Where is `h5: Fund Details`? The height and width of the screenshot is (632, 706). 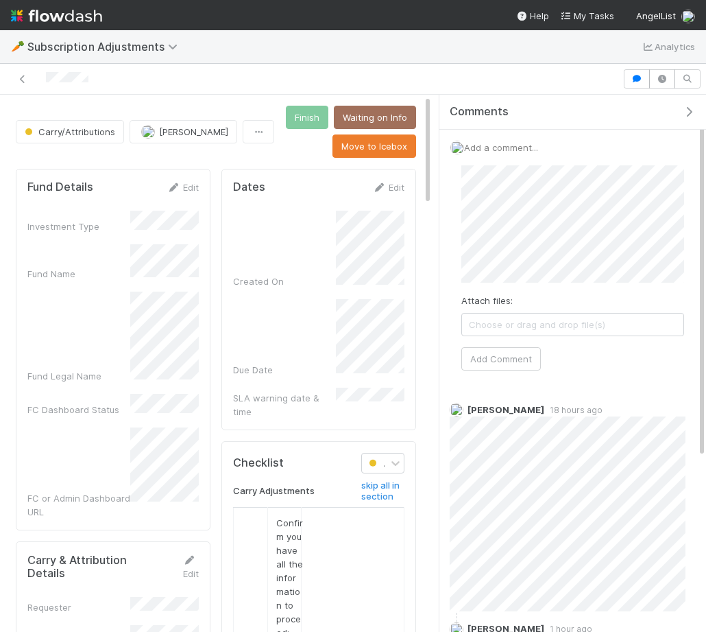
h5: Fund Details is located at coordinates (60, 187).